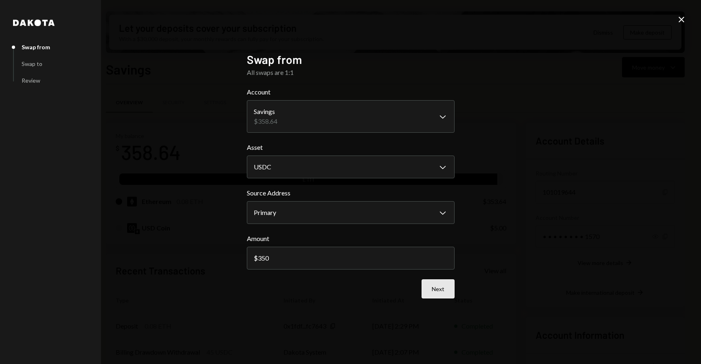 This screenshot has width=701, height=364. Describe the element at coordinates (32, 64) in the screenshot. I see `div: Swap to` at that location.